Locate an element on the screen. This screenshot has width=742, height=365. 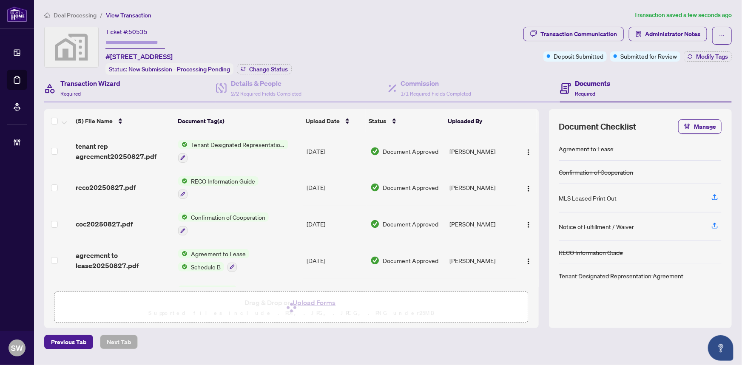
th: (5) File Name is located at coordinates (123, 121).